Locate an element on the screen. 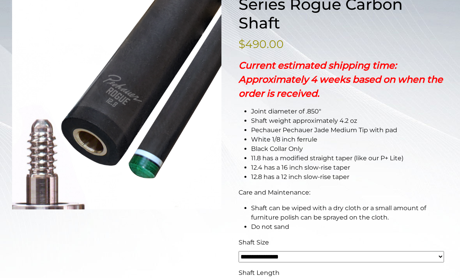 The image size is (460, 278). li: 12.8 has a 12 inch slow-rise taper is located at coordinates (349, 177).